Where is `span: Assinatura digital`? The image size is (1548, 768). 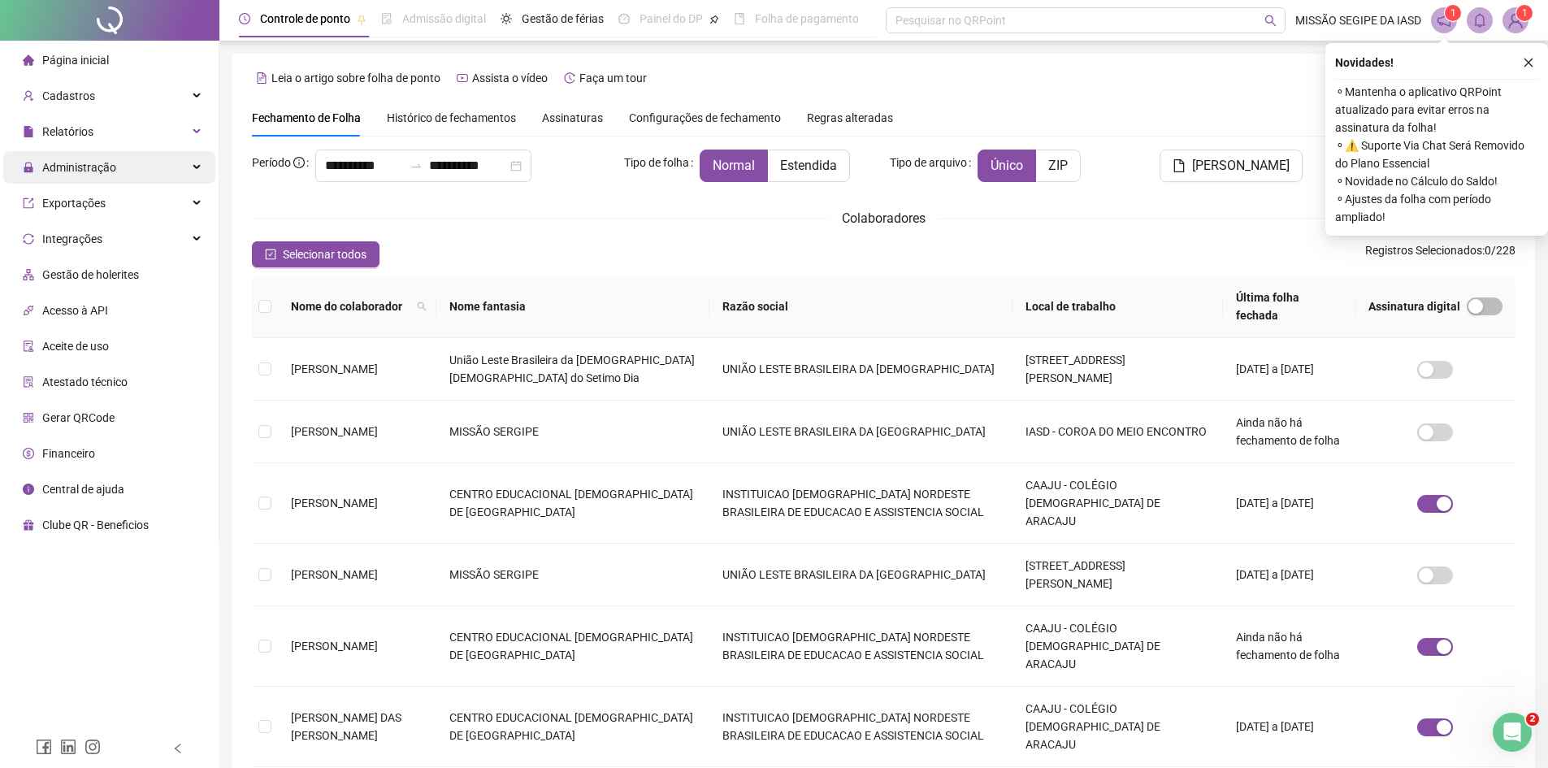
span: Assinatura digital is located at coordinates (1414, 306).